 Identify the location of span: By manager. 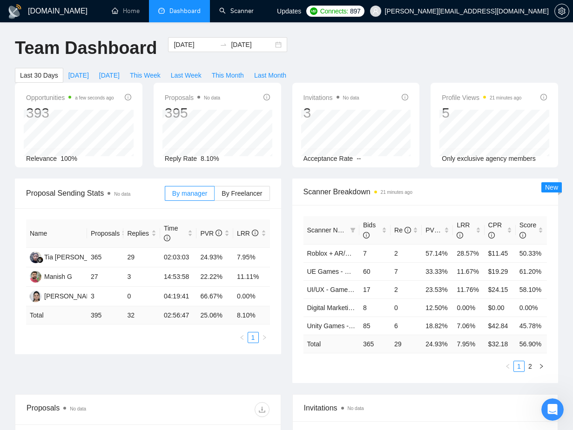
(189, 194).